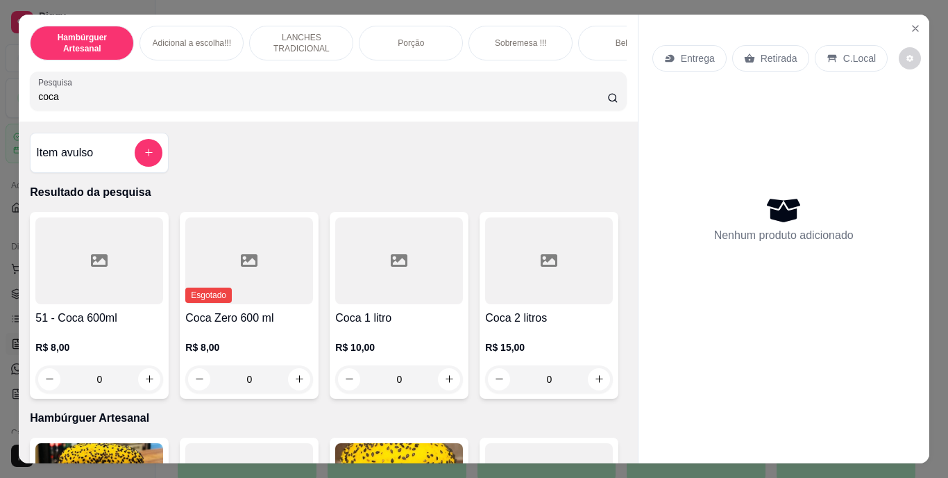 The width and height of the screenshot is (948, 478). What do you see at coordinates (549, 318) in the screenshot?
I see `h4: Coca 2 litros` at bounding box center [549, 318].